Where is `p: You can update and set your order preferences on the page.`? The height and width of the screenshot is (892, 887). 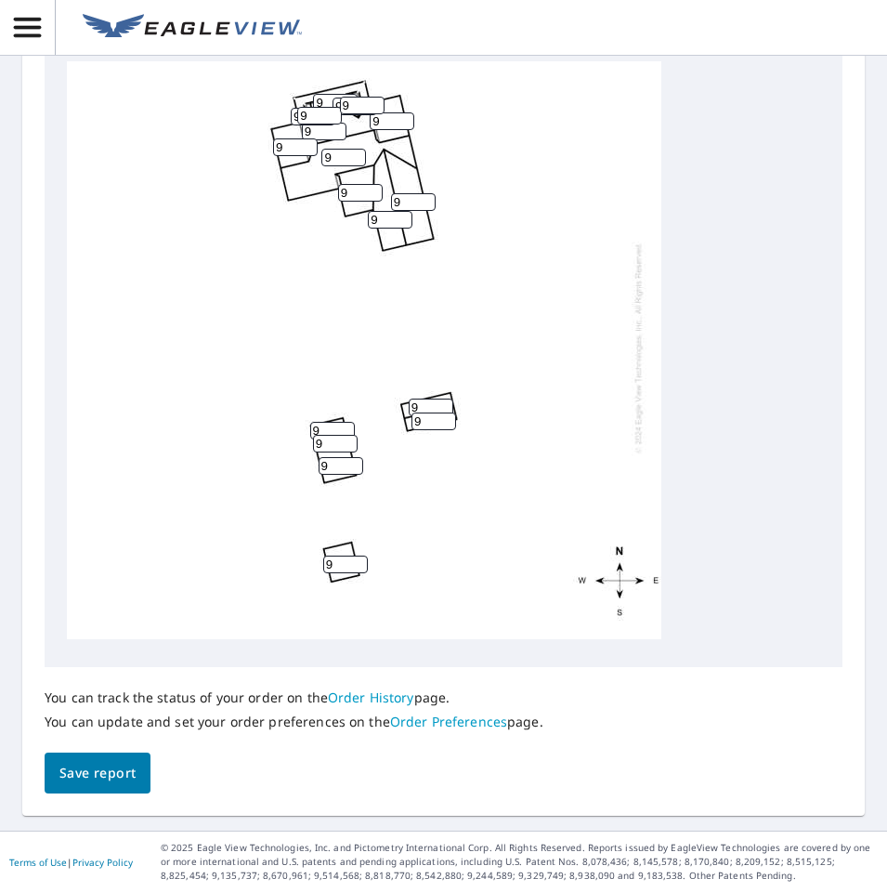
p: You can update and set your order preferences on the page. is located at coordinates (294, 722).